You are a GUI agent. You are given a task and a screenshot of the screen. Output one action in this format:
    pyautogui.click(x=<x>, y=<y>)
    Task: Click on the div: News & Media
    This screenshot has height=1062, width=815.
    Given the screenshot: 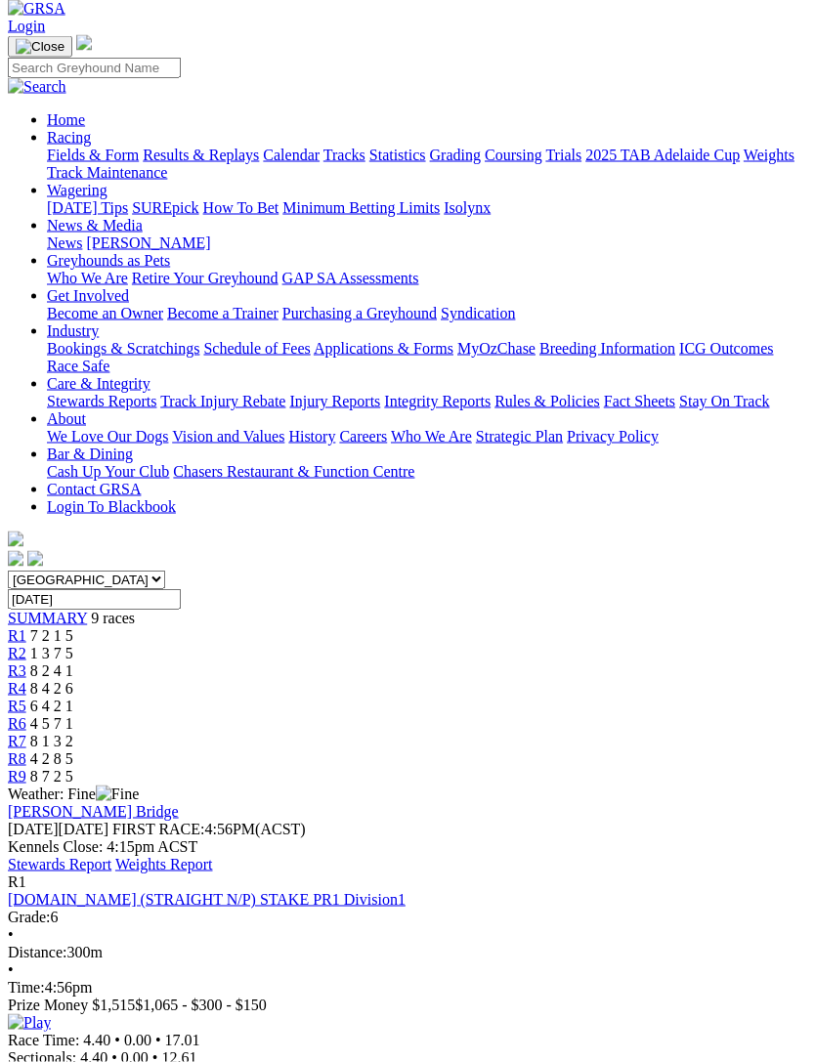 What is the action you would take?
    pyautogui.click(x=427, y=243)
    